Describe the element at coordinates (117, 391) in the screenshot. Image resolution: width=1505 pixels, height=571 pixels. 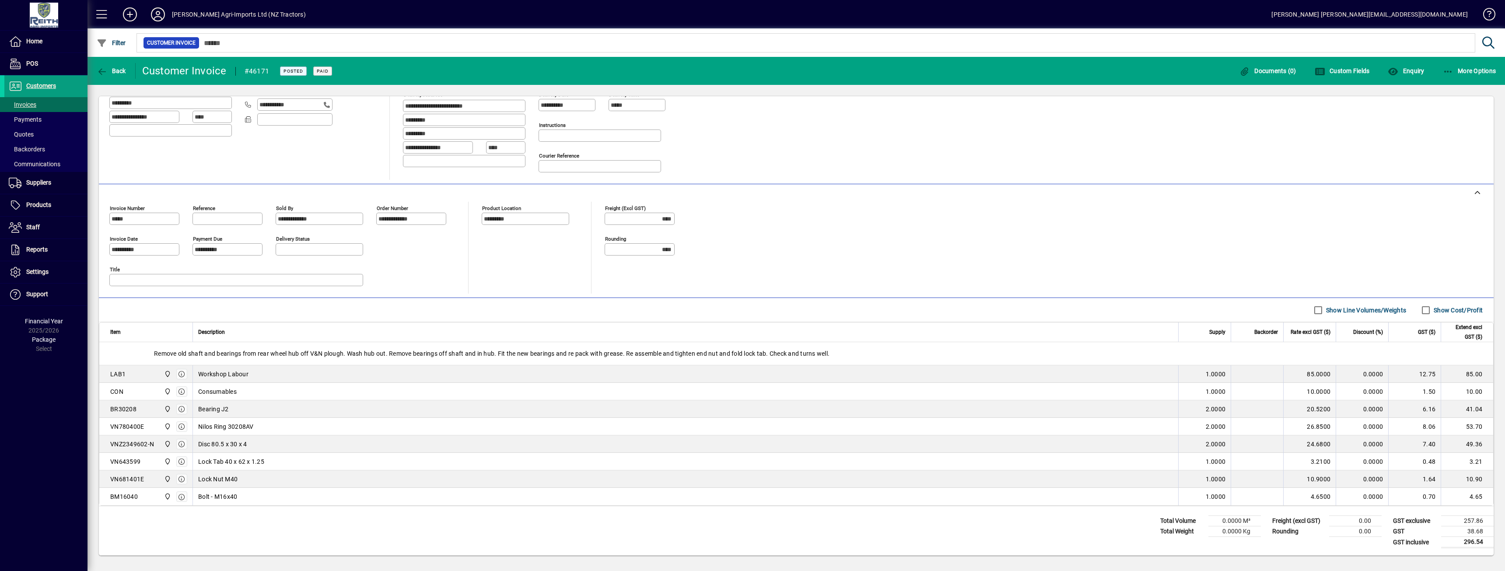
I see `div: CON` at that location.